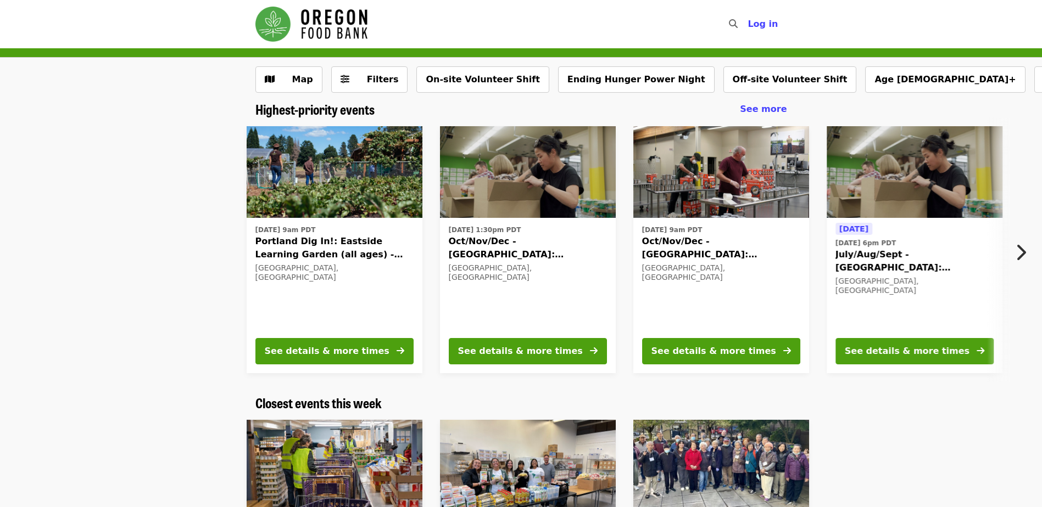 This screenshot has width=1042, height=507. What do you see at coordinates (914, 250) in the screenshot?
I see `a: See details for "July/Aug/Sept - Portland: Repack/Sort (age 8+)"` at bounding box center [914, 250].